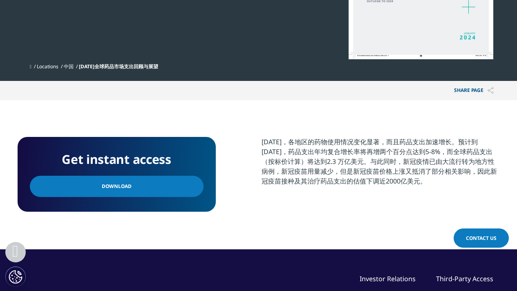  Describe the element at coordinates (490, 90) in the screenshot. I see `img: Share PAGE` at that location.